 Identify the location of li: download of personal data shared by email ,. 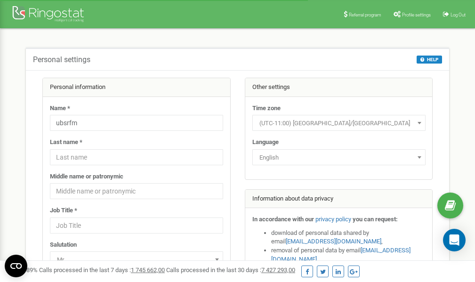
(348, 237).